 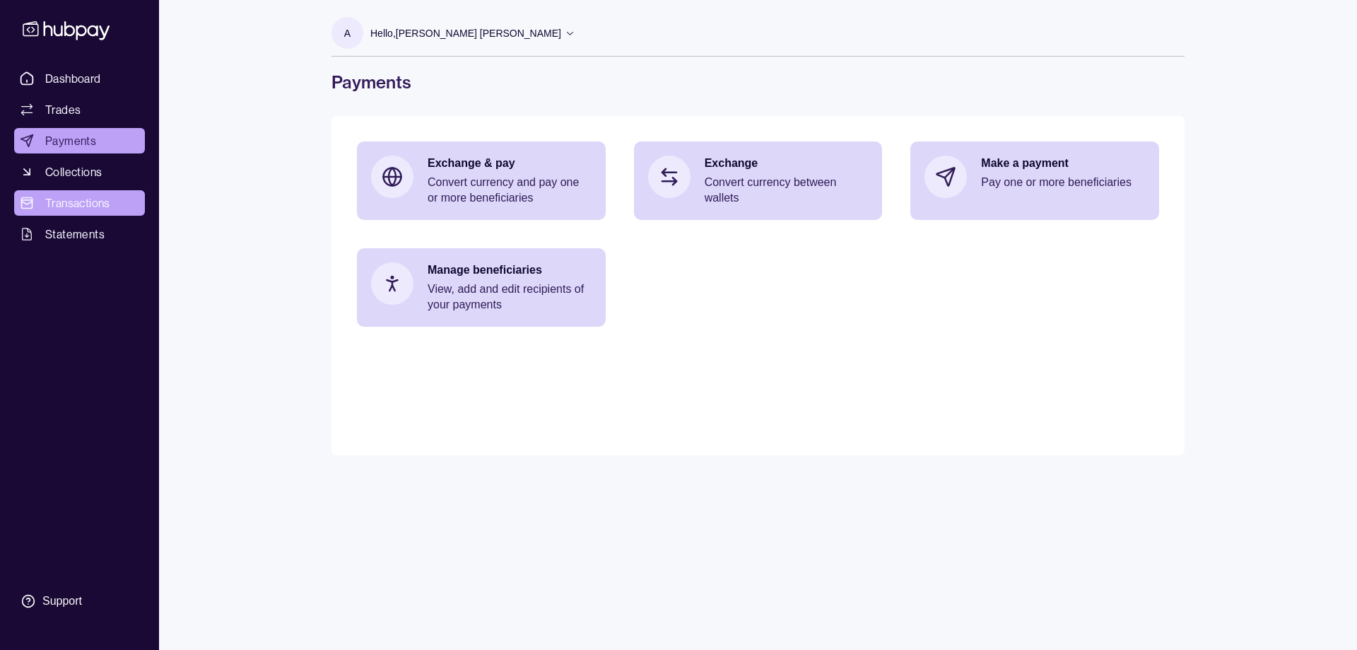 What do you see at coordinates (481, 287) in the screenshot?
I see `a: Manage beneficiariesView, add and edit recipients of your payments` at bounding box center [481, 287].